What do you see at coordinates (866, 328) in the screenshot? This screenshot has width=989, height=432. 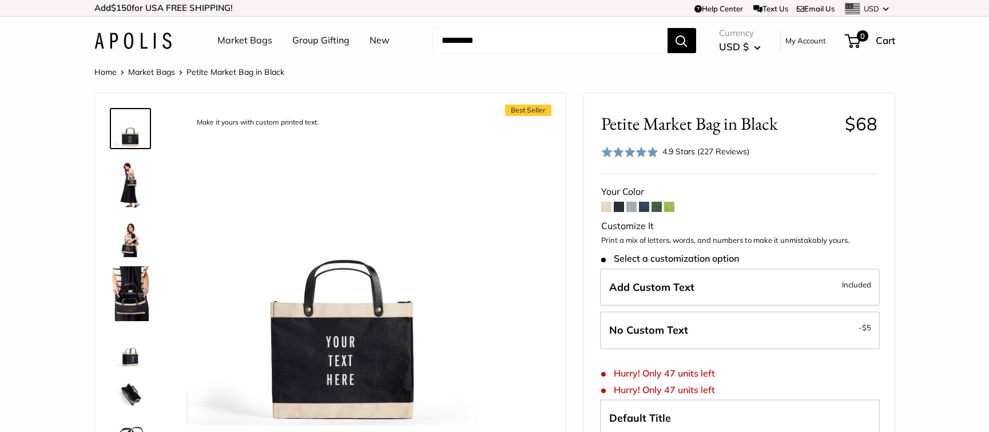 I see `span: $5` at bounding box center [866, 328].